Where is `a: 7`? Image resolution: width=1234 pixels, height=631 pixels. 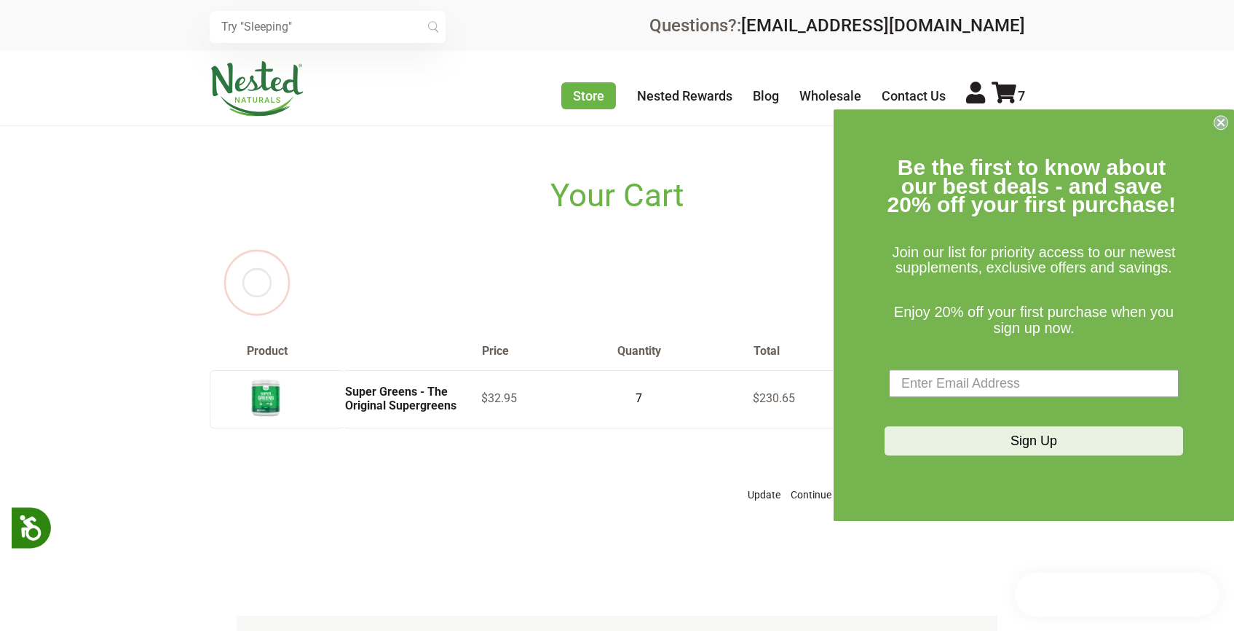
a: 7 is located at coordinates (1008, 95).